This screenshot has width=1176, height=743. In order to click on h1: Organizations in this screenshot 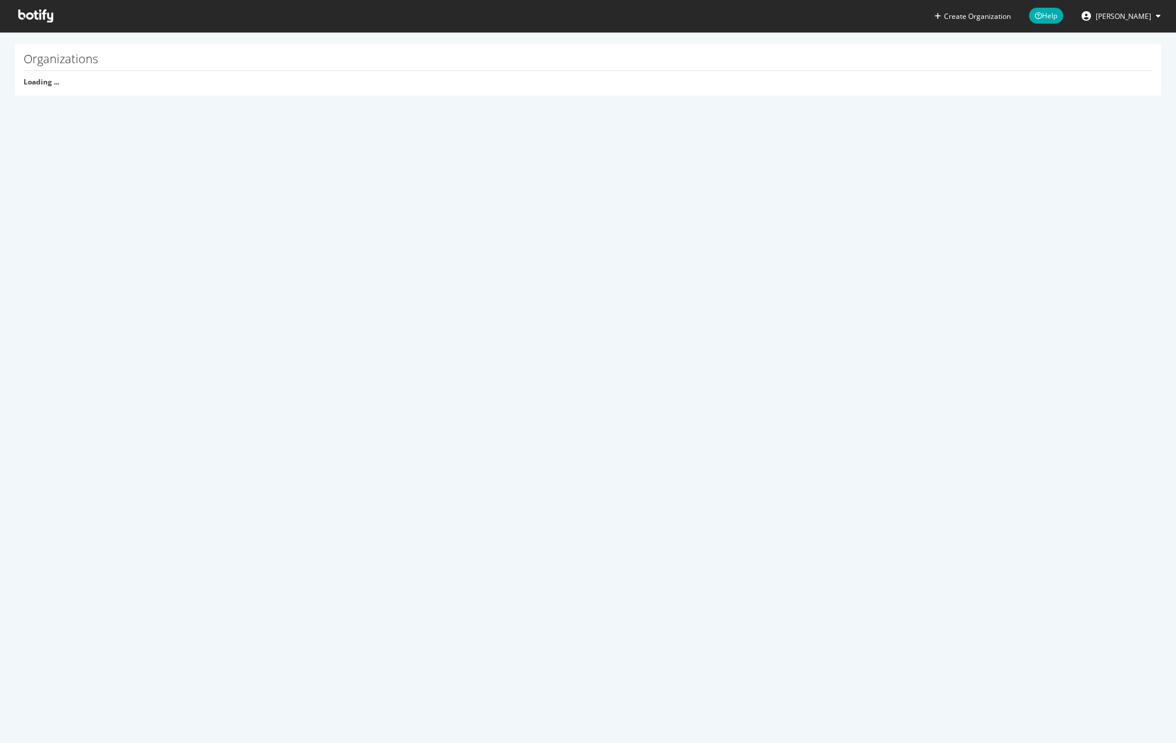, I will do `click(588, 61)`.